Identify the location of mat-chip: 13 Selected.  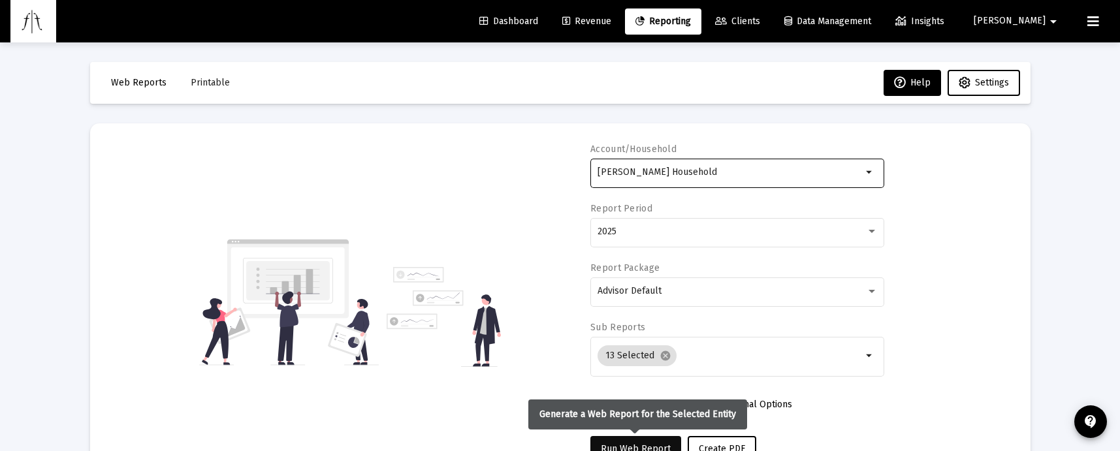
(637, 356).